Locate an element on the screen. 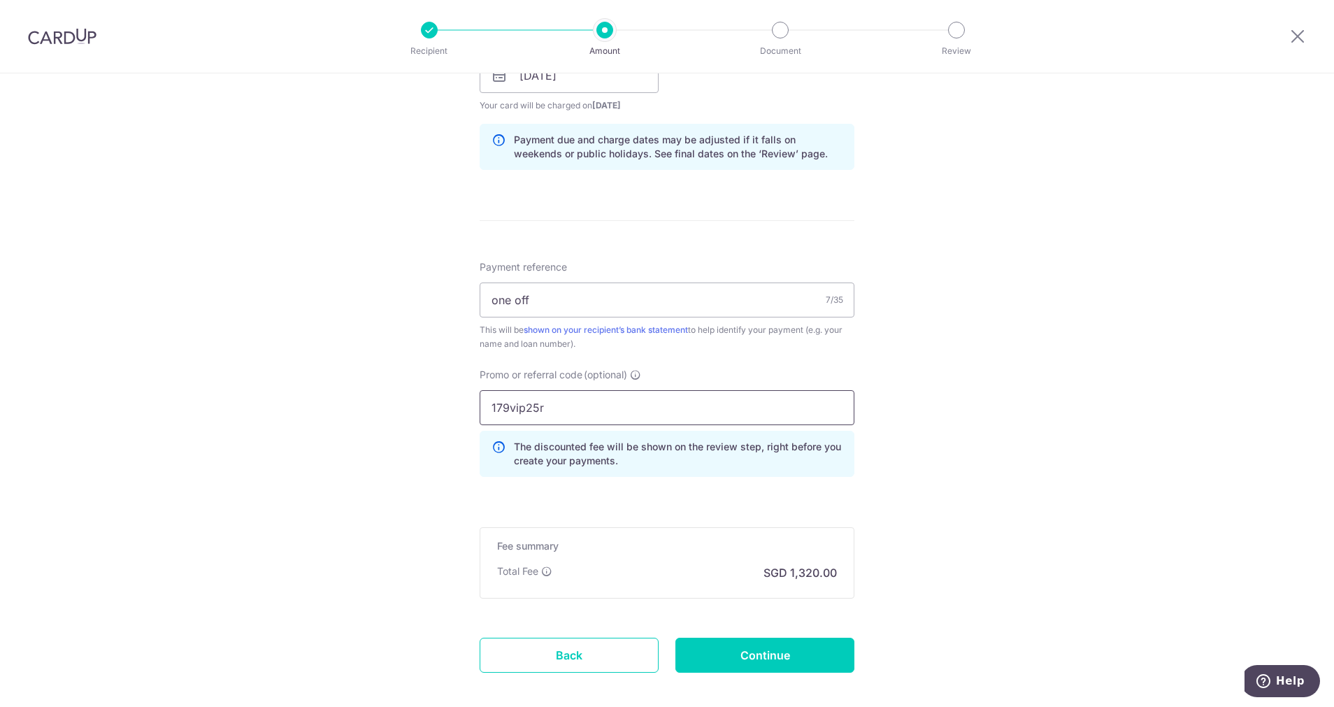  a: shown on your recipient’s bank statement is located at coordinates (605, 329).